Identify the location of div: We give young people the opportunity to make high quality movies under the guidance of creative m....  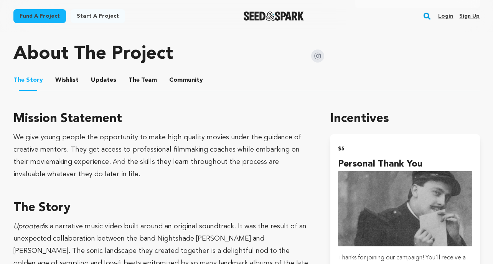
(163, 156).